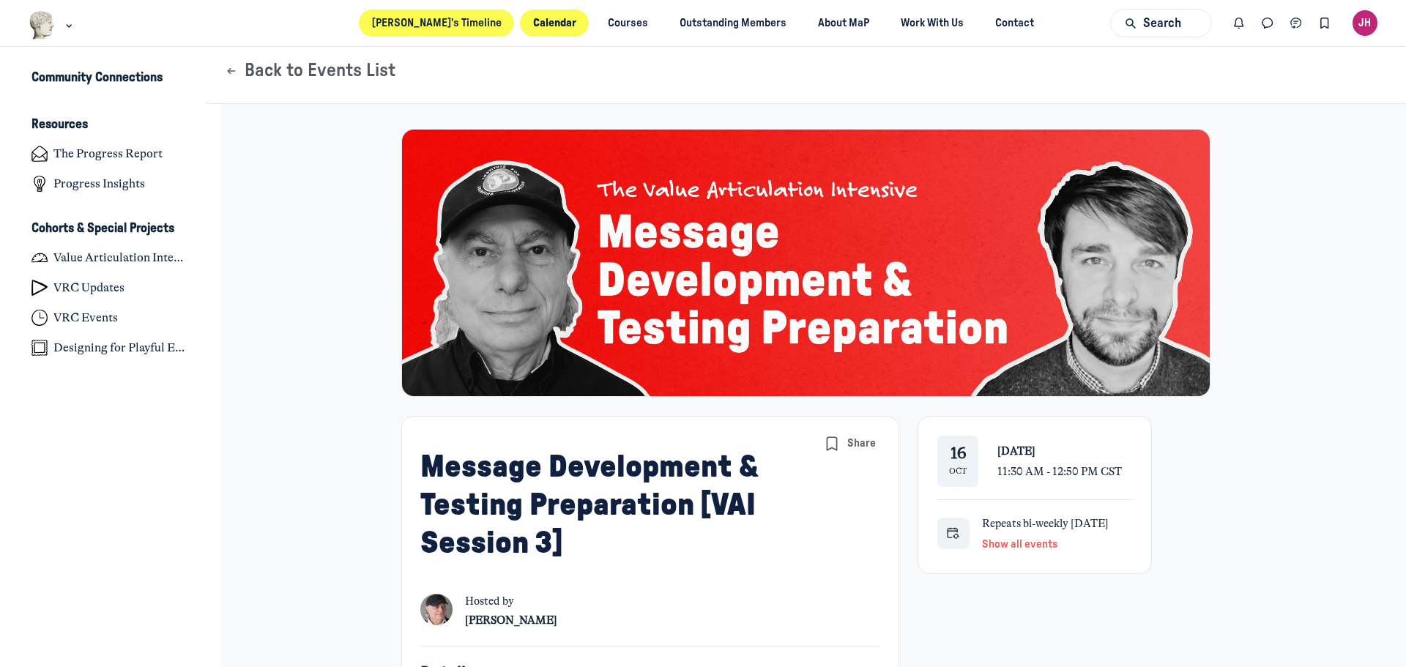 The image size is (1406, 667). What do you see at coordinates (97, 78) in the screenshot?
I see `h3: Community Connections` at bounding box center [97, 78].